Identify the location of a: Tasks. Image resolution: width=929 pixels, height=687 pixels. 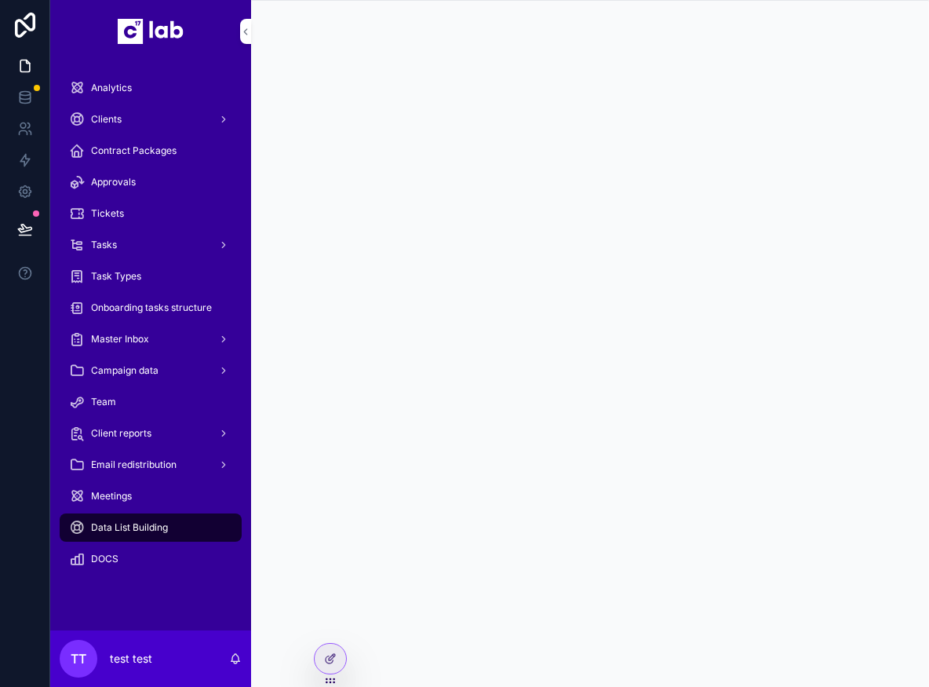
(151, 245).